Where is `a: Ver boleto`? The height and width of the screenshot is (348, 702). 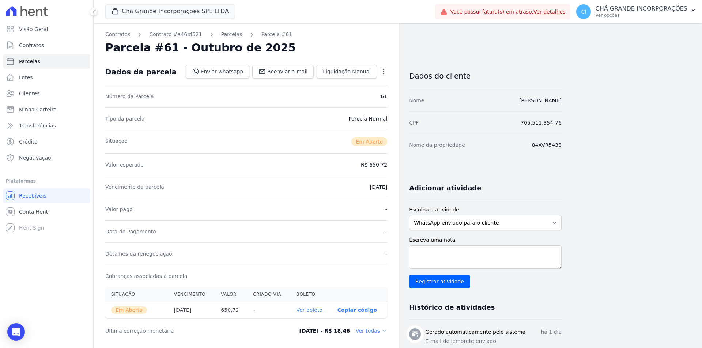
a: Ver boleto is located at coordinates (309, 310).